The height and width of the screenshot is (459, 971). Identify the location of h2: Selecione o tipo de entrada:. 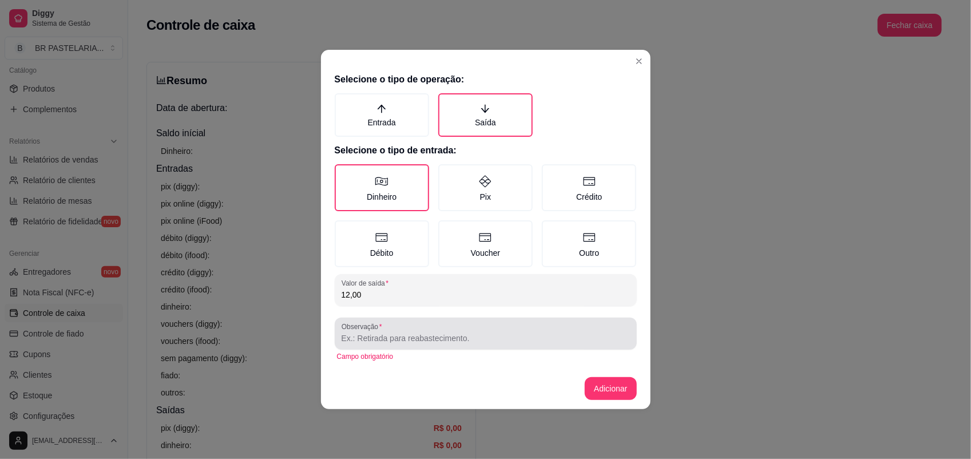
(486, 150).